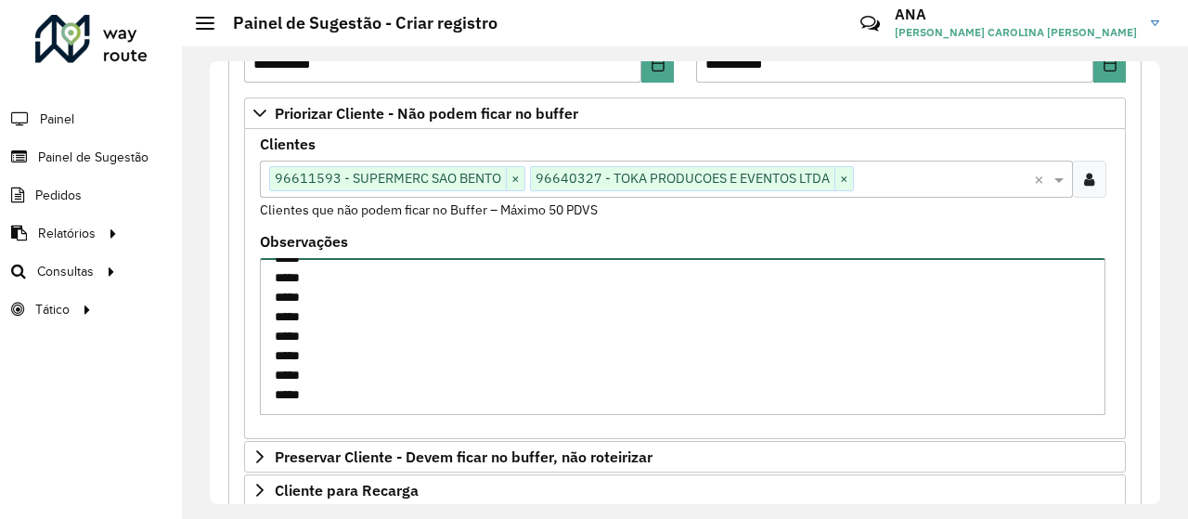 This screenshot has width=1188, height=519. Describe the element at coordinates (304, 241) in the screenshot. I see `label: Observações` at that location.